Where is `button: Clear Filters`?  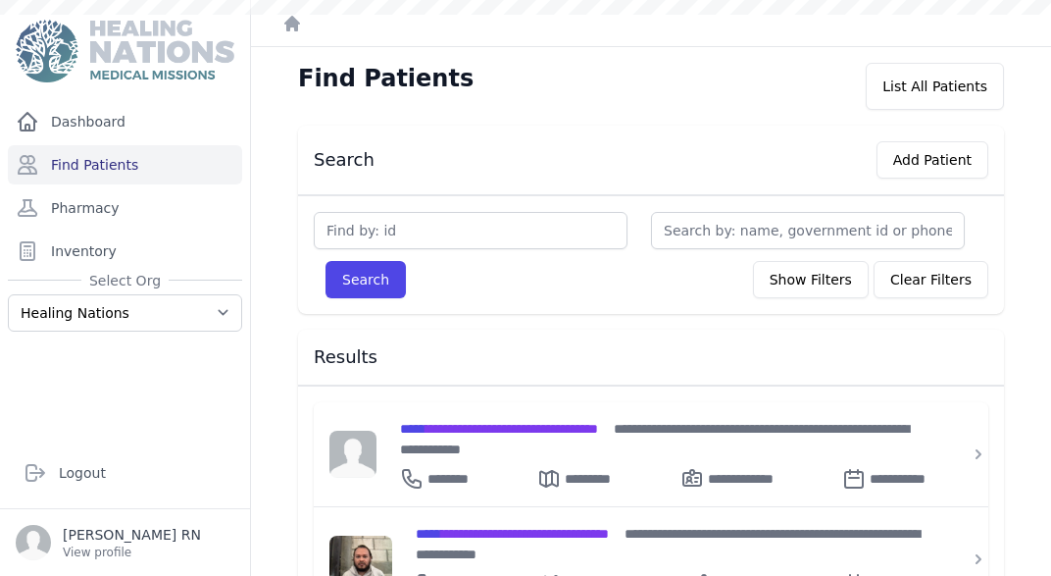
button: Clear Filters is located at coordinates (931, 279).